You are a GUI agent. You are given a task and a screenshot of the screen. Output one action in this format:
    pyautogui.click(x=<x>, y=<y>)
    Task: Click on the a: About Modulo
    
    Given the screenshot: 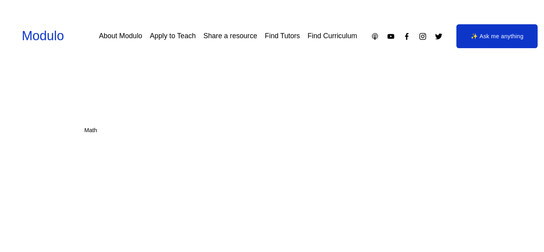 What is the action you would take?
    pyautogui.click(x=120, y=36)
    